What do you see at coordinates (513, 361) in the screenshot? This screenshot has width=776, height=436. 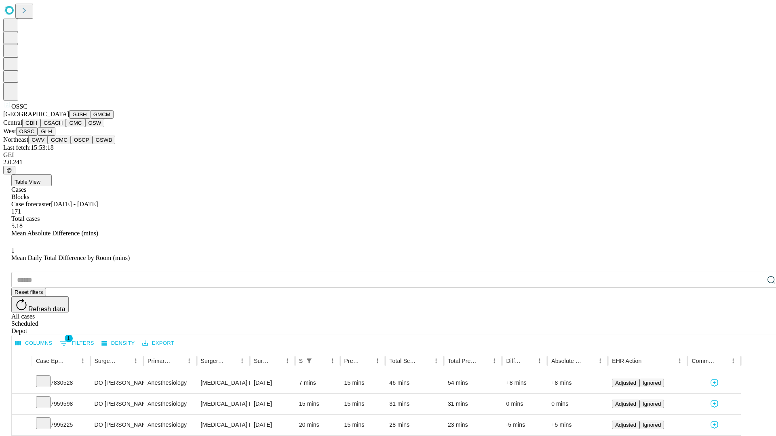 I see `div: Difference` at bounding box center [513, 361].